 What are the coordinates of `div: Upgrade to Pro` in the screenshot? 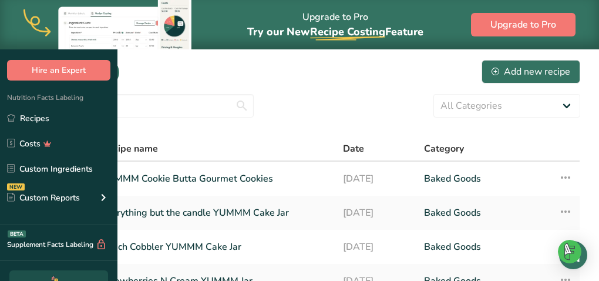 It's located at (335, 25).